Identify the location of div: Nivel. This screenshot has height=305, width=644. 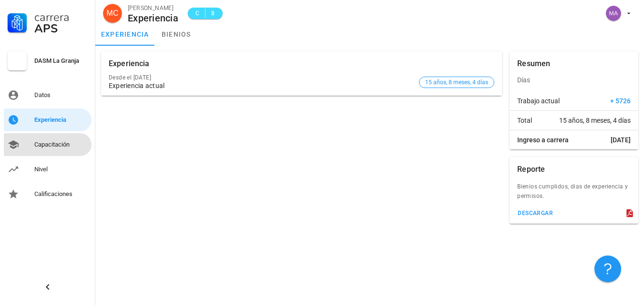
(61, 170).